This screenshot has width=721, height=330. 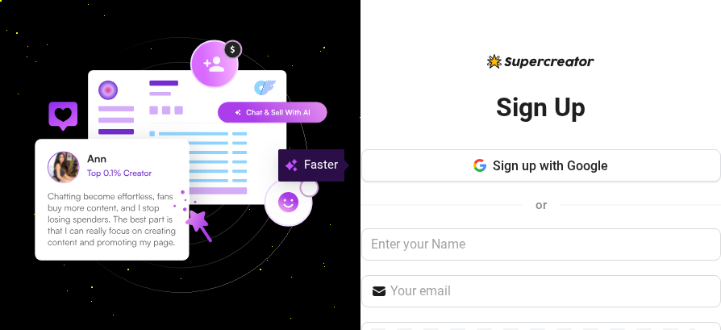 I want to click on img: svg%3e, so click(x=291, y=165).